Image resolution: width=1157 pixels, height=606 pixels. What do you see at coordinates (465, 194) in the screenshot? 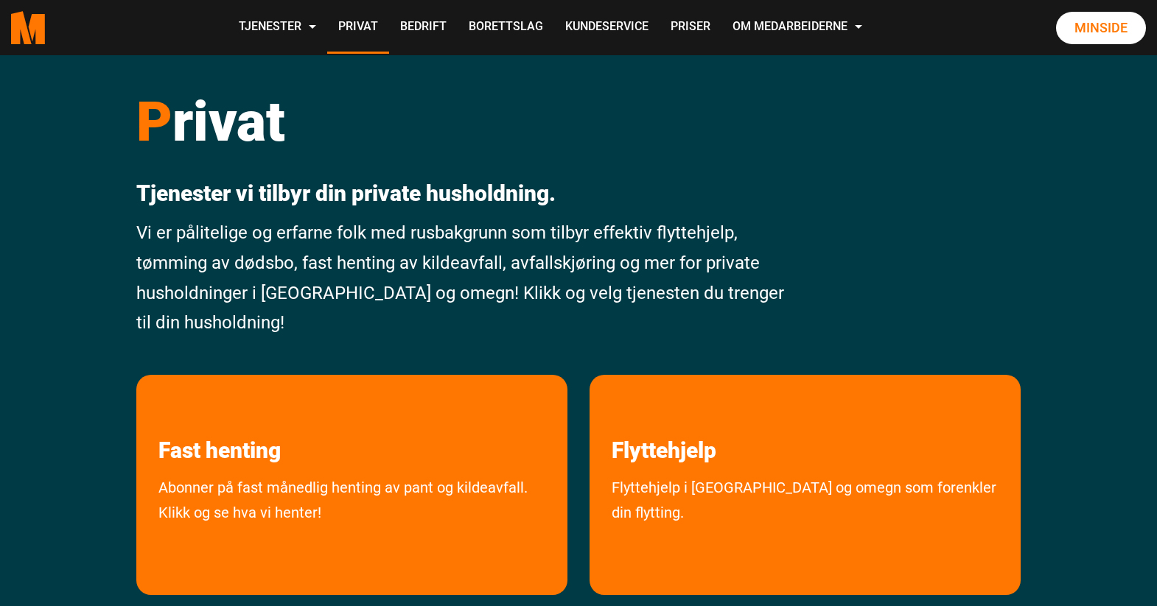
I see `p: Tjenester vi tilbyr din private husholdning.` at bounding box center [465, 194].